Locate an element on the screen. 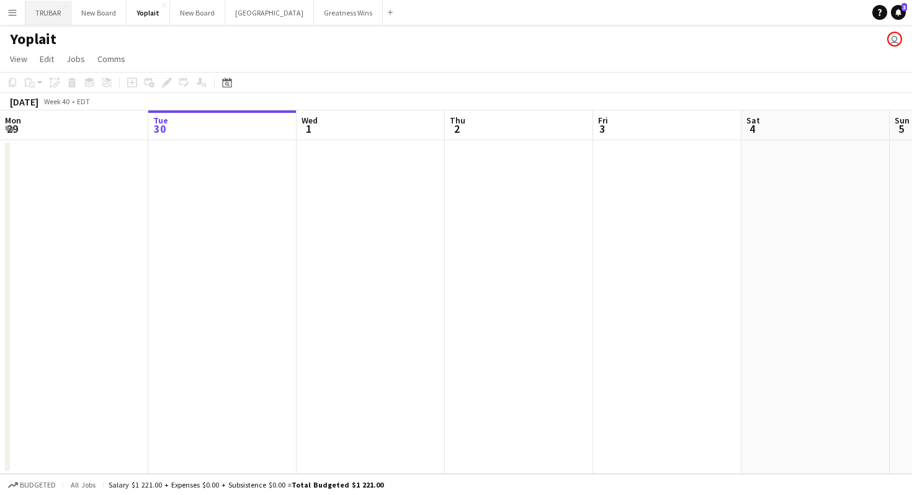  a: View is located at coordinates (19, 59).